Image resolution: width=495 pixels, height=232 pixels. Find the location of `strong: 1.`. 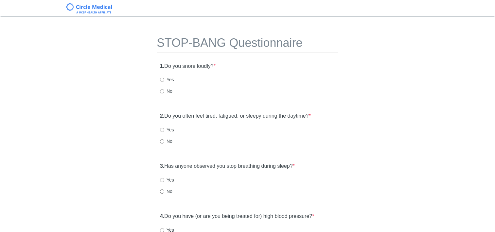

strong: 1. is located at coordinates (162, 66).